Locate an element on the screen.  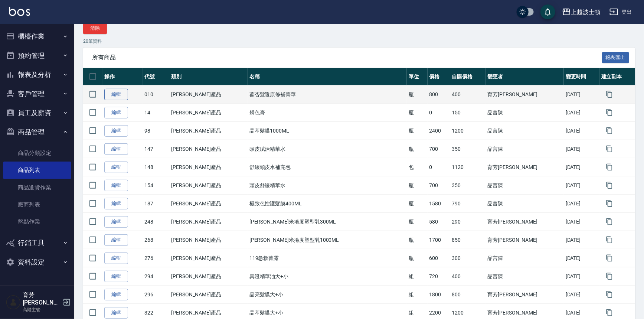
td: 150 is located at coordinates (468, 112).